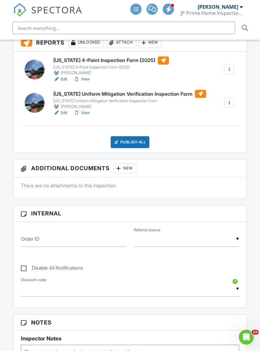  I want to click on input: Search everything..., so click(124, 28).